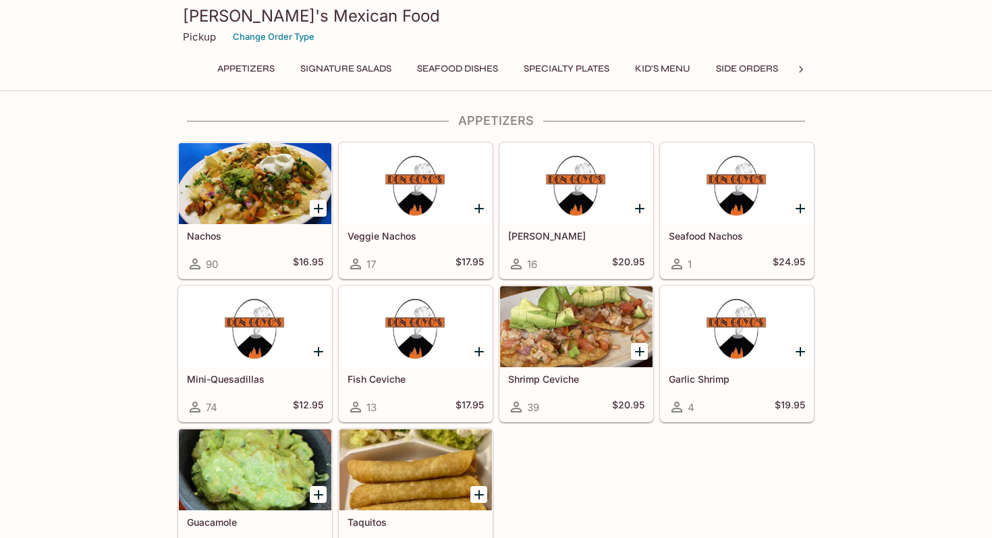 This screenshot has width=992, height=538. I want to click on button: Change Order Type, so click(273, 36).